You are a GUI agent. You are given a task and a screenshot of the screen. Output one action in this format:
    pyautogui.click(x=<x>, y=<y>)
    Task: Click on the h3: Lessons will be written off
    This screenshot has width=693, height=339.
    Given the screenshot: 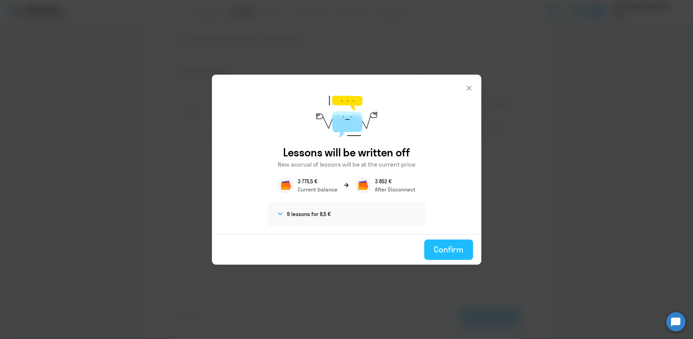 What is the action you would take?
    pyautogui.click(x=346, y=152)
    